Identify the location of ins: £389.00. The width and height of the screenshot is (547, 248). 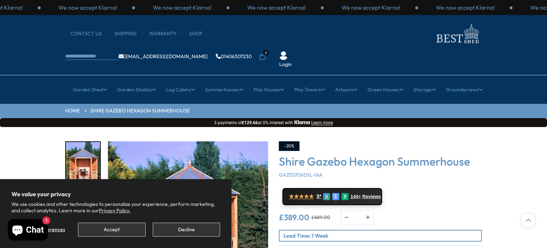
(294, 217).